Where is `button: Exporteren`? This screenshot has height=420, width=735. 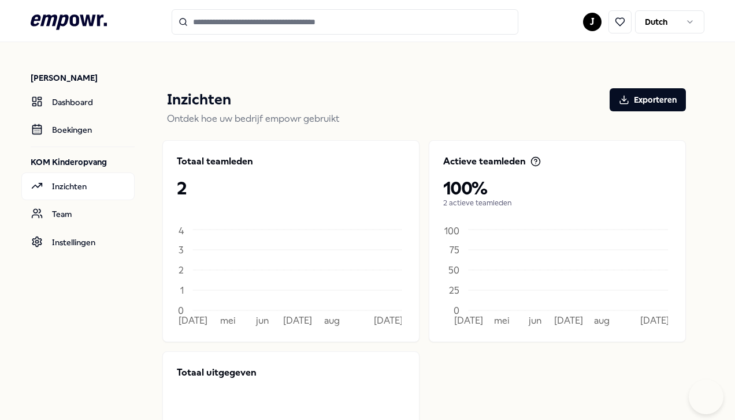
button: Exporteren is located at coordinates (647, 100).